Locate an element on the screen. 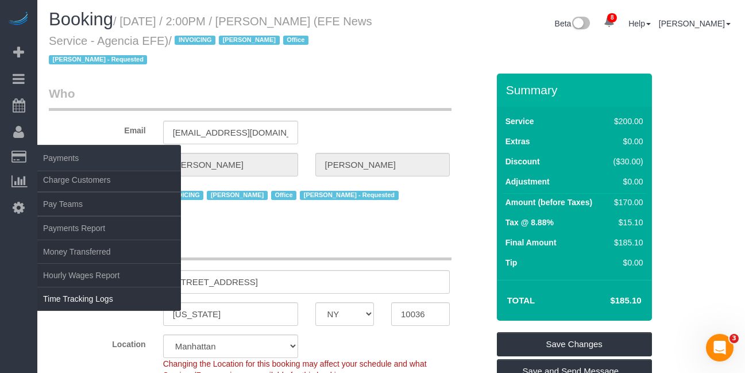 The image size is (745, 373). input: Zip Code is located at coordinates (420, 314).